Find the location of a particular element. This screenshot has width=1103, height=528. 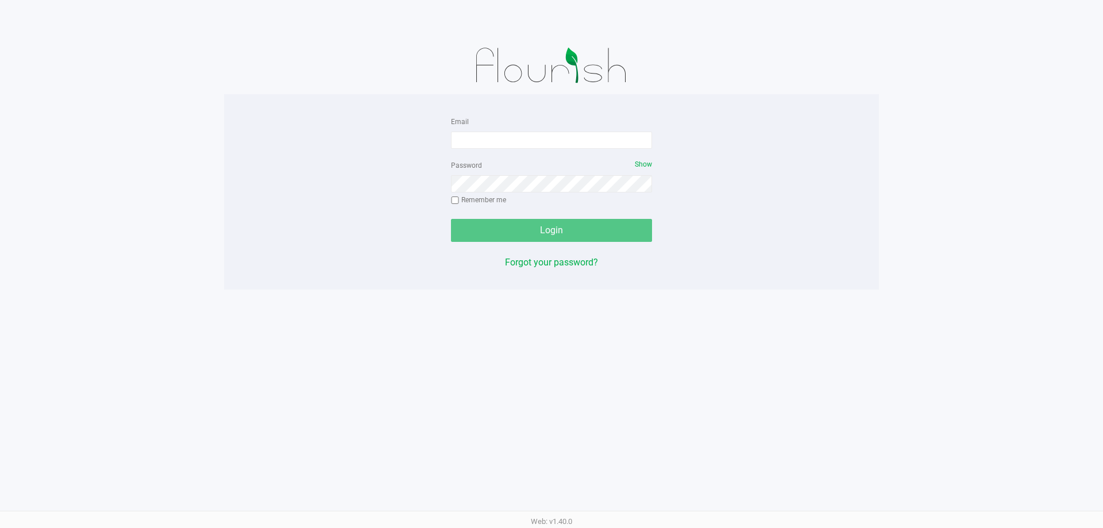

span: Web: v1.40.0 is located at coordinates (551, 521).